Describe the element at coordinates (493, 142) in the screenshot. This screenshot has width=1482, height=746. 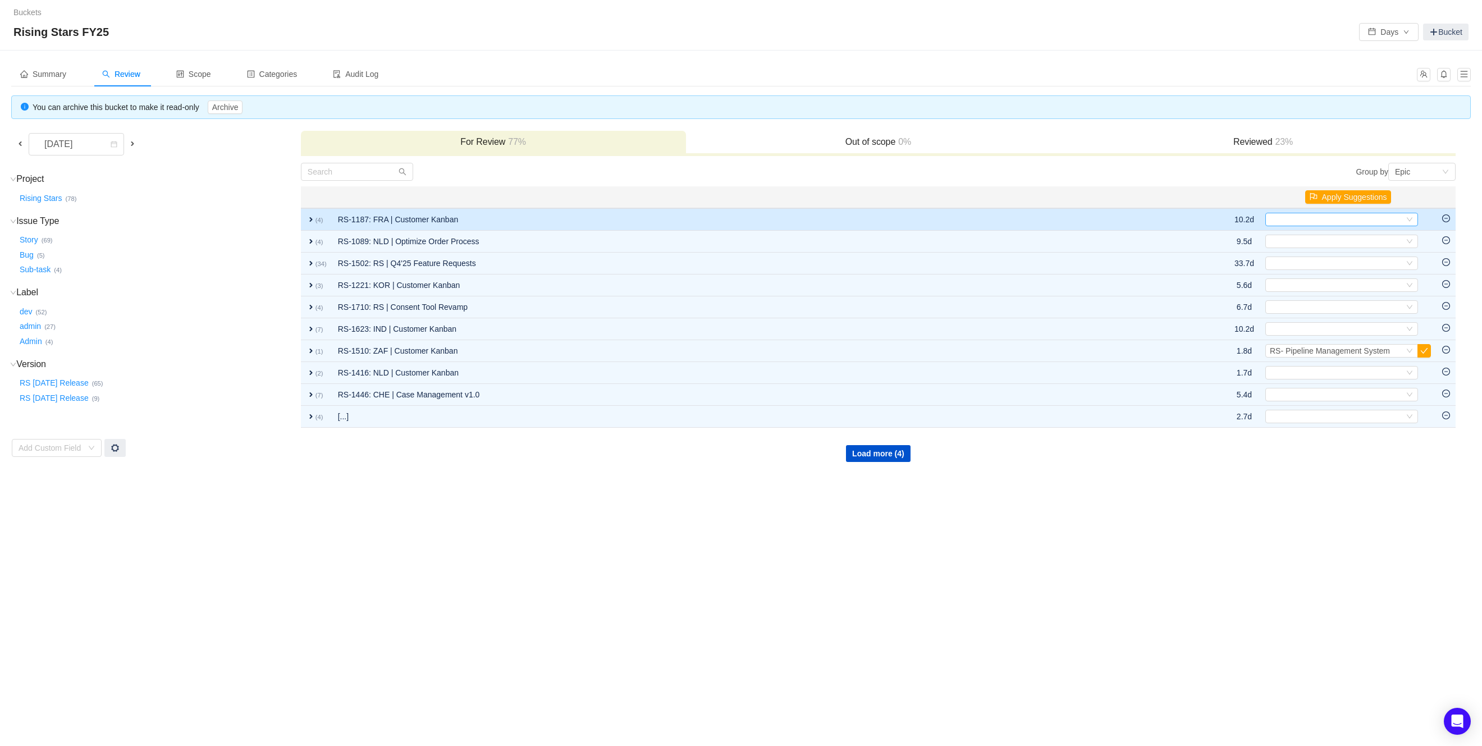
I see `h3: For Review` at that location.